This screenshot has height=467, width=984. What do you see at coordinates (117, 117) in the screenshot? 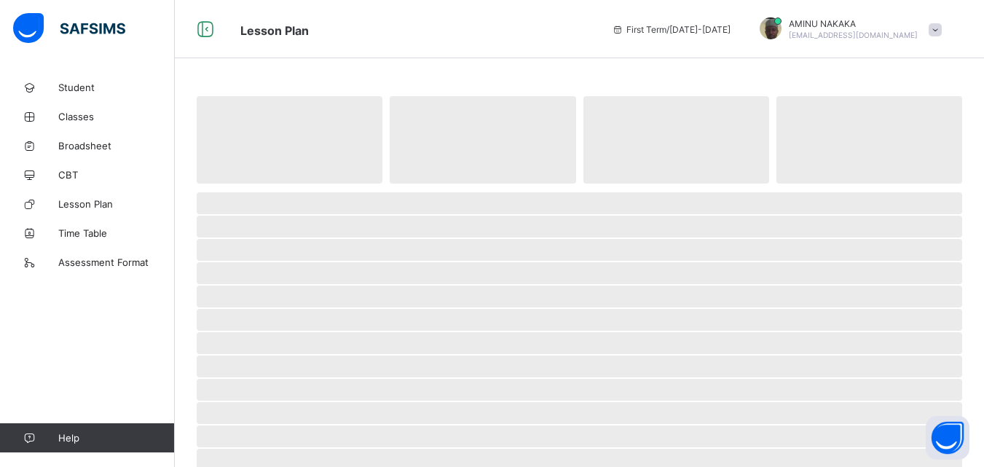
I see `span: Classes` at bounding box center [117, 117].